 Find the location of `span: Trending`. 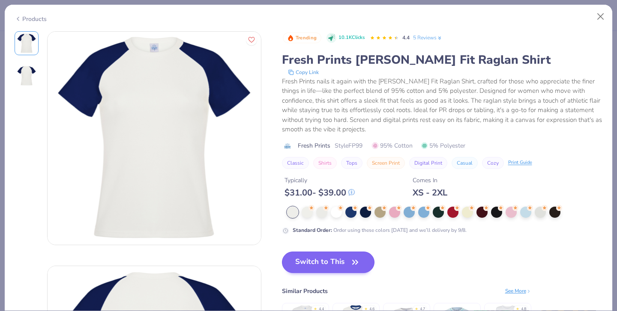

span: Trending is located at coordinates (306, 38).